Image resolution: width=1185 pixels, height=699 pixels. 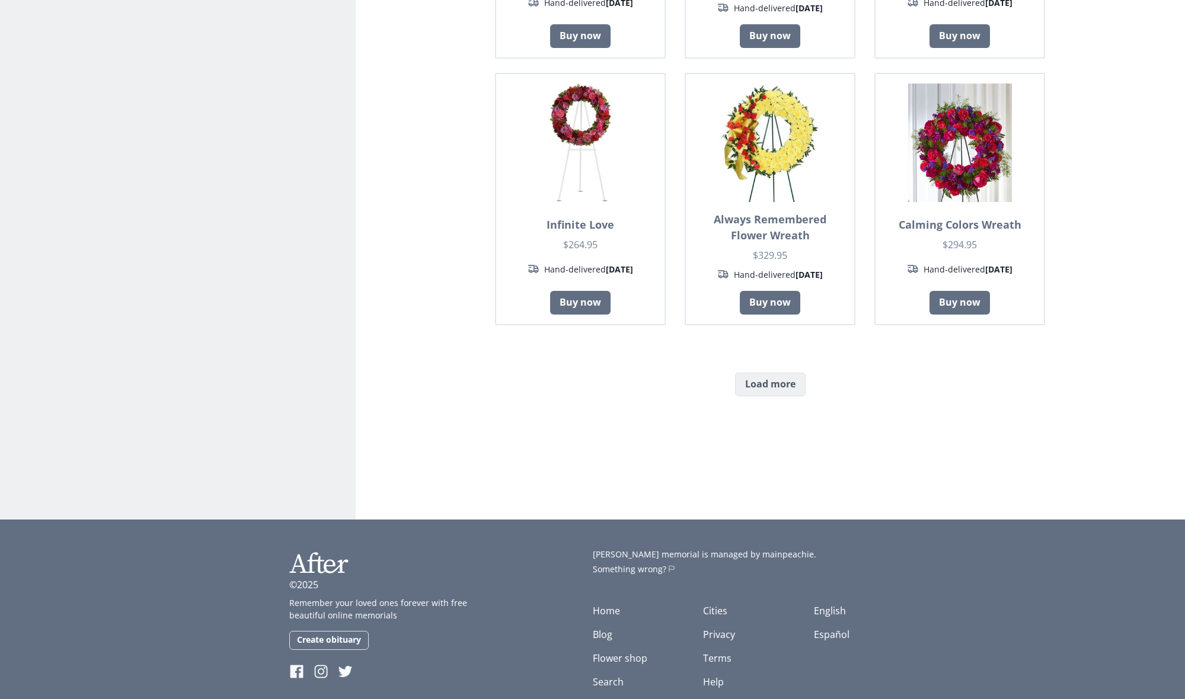 I want to click on a: Help, so click(x=713, y=682).